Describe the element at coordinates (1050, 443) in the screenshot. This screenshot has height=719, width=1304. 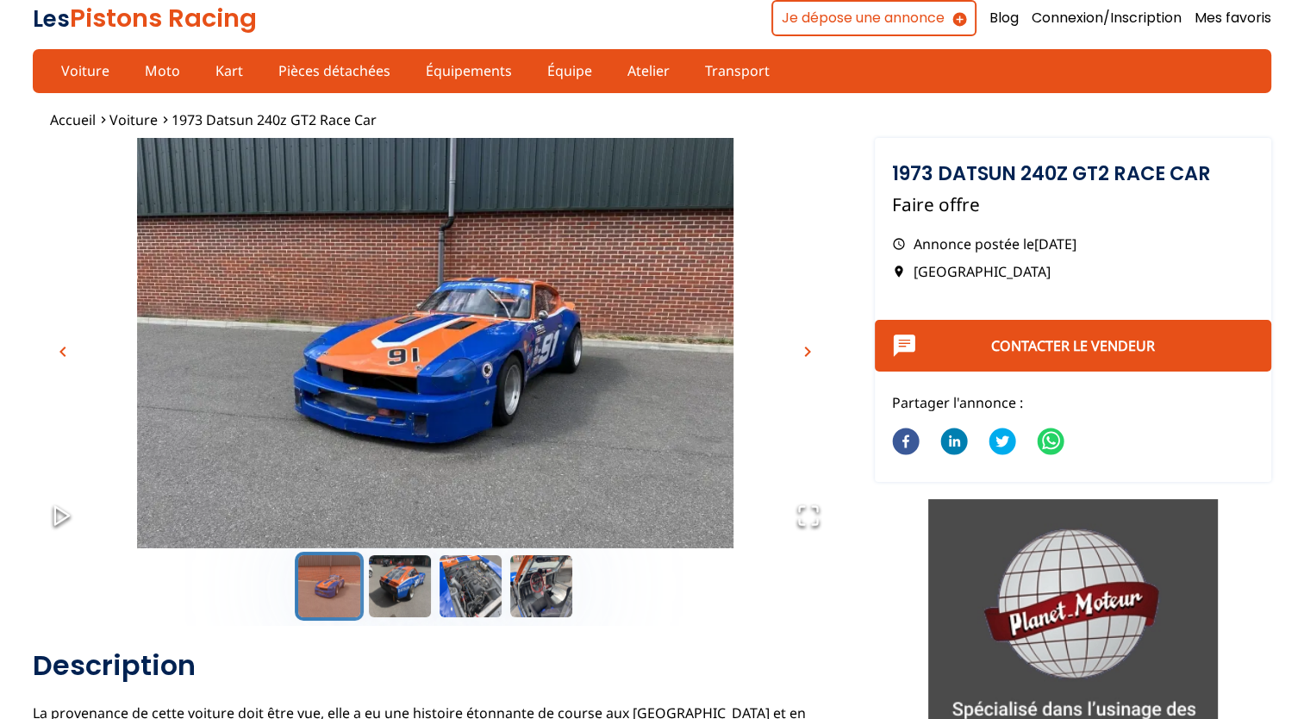
I see `button: whatsapp` at that location.